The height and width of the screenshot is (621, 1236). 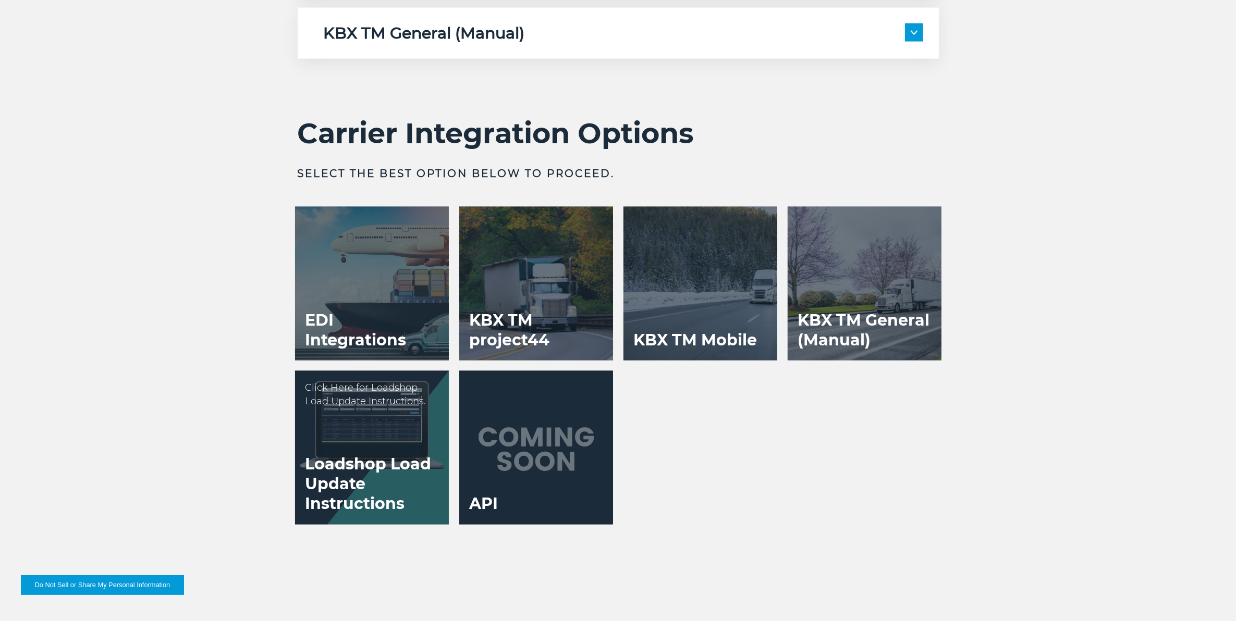 What do you see at coordinates (424, 33) in the screenshot?
I see `h5: KBX TM General (Manual)` at bounding box center [424, 33].